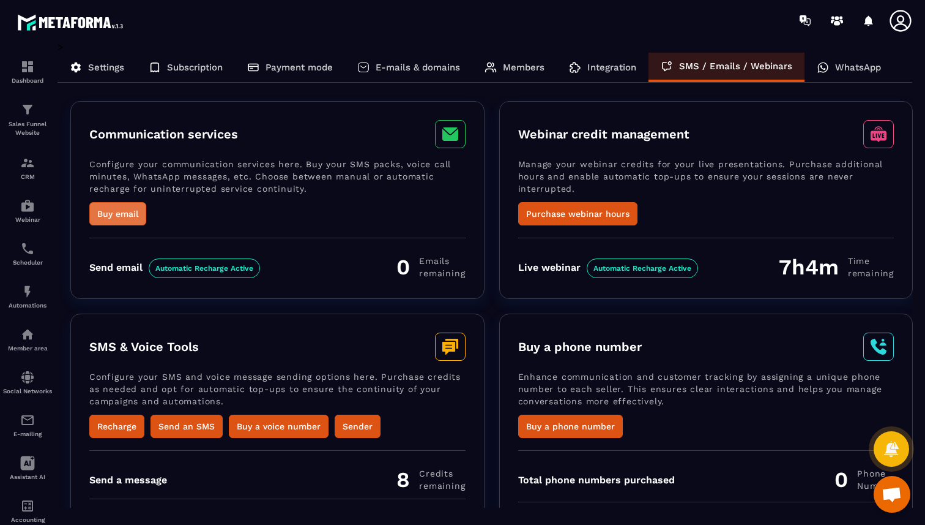 Image resolution: width=925 pixels, height=525 pixels. What do you see at coordinates (706, 180) in the screenshot?
I see `p: Manage your webinar credits for your live presentations. Purchase additional hours and enable aut...` at bounding box center [706, 180].